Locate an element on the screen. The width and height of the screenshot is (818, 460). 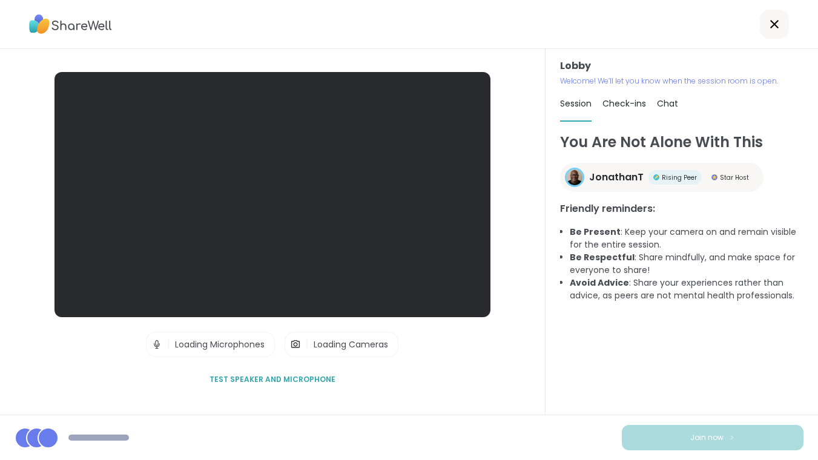
span: Rising Peer is located at coordinates (680, 177).